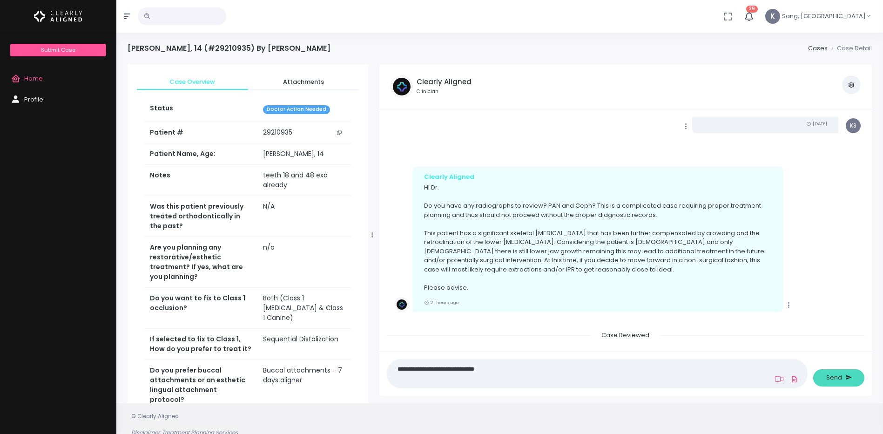 The width and height of the screenshot is (883, 434). Describe the element at coordinates (625, 335) in the screenshot. I see `span: Case Reviewed` at that location.